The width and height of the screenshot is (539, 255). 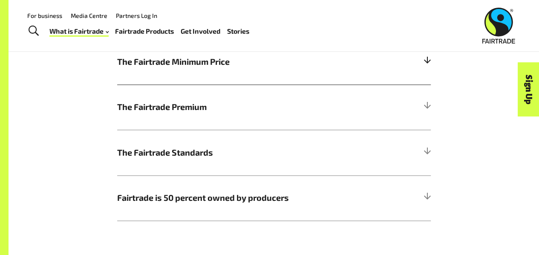 I want to click on a: Media Centre, so click(x=89, y=15).